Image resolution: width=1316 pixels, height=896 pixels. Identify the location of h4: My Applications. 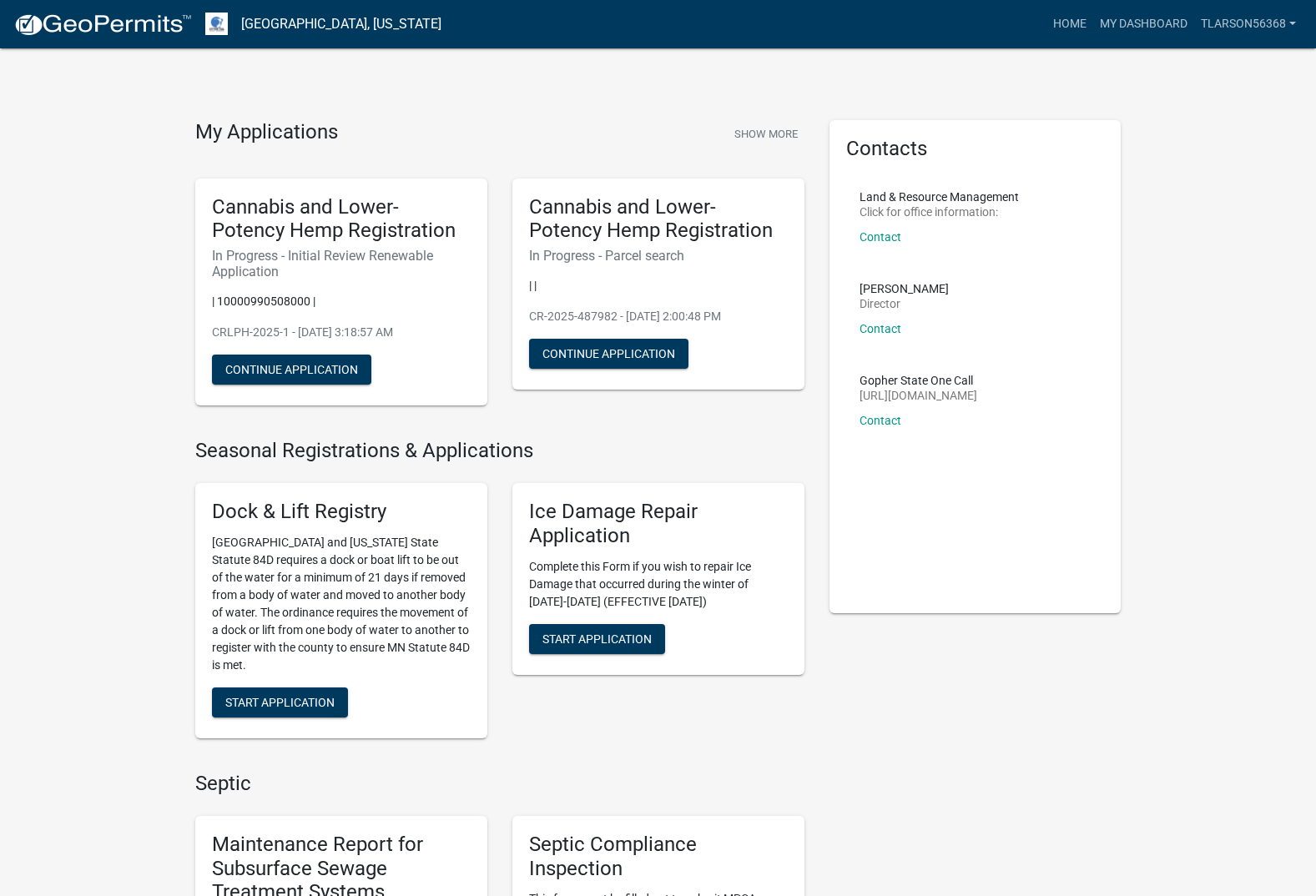
(266, 133).